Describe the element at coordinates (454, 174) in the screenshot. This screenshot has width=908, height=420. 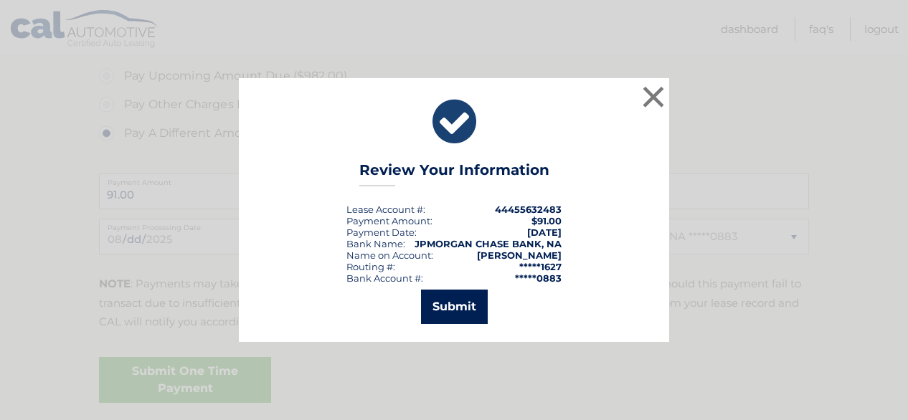
I see `h3: Review Your Information` at that location.